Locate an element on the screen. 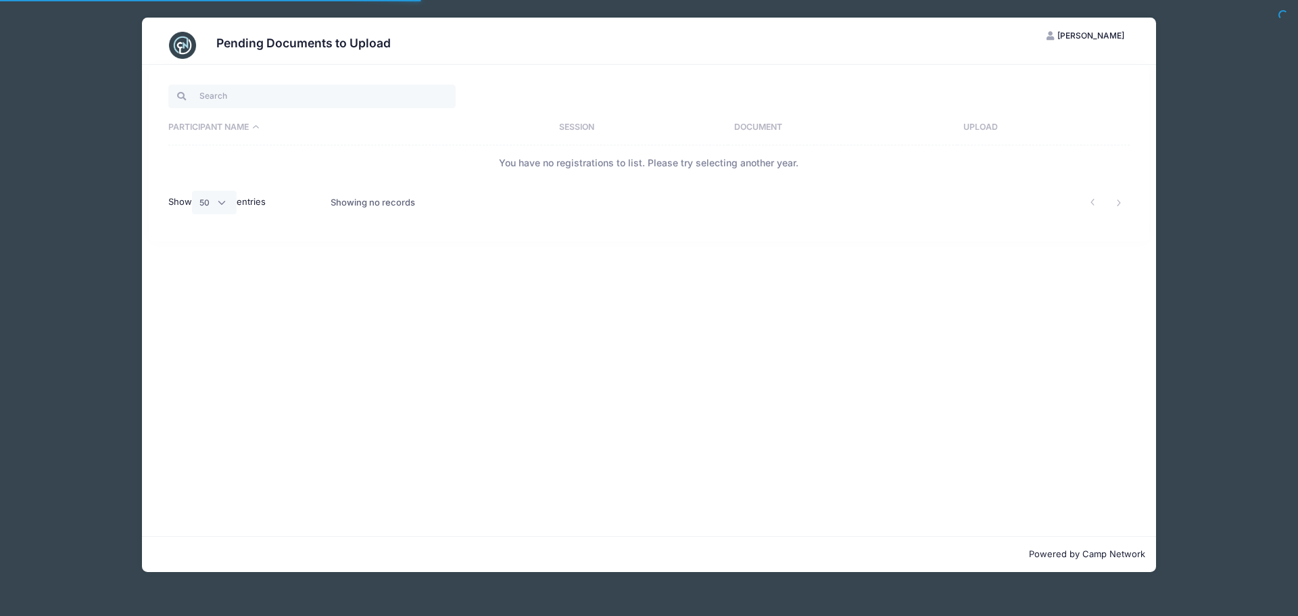 This screenshot has height=616, width=1298. img: CampNetwork is located at coordinates (183, 45).